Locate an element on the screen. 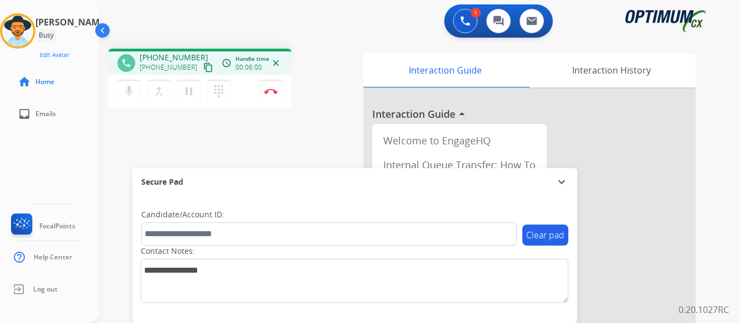 Image resolution: width=740 pixels, height=323 pixels. mat-icon: access_time is located at coordinates (227, 63).